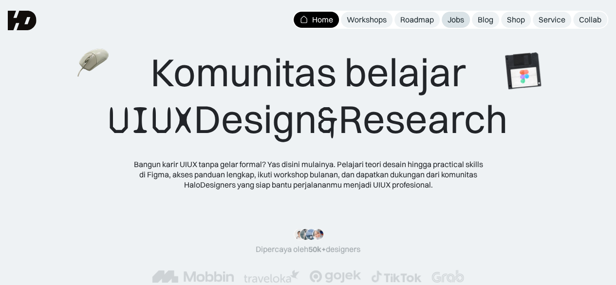  Describe the element at coordinates (515, 19) in the screenshot. I see `div: Shop` at that location.